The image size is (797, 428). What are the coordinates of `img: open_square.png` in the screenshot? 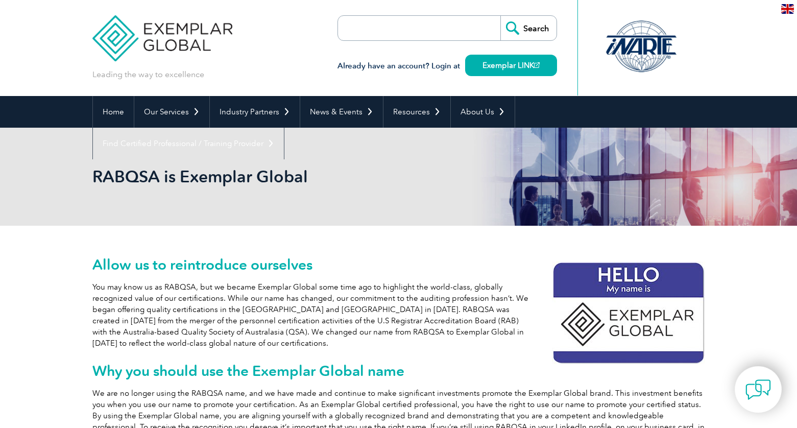 It's located at (537, 65).